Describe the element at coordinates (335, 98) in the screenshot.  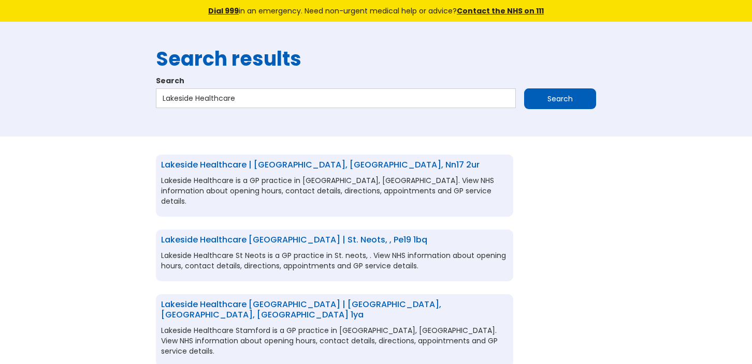
I see `input: Search…` at that location.